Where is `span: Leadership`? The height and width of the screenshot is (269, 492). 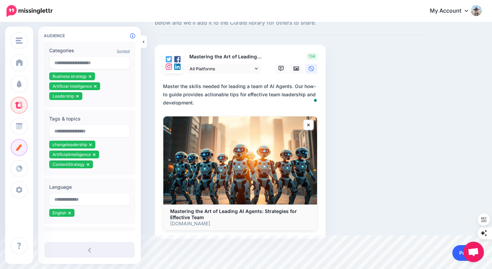 span: Leadership is located at coordinates (63, 96).